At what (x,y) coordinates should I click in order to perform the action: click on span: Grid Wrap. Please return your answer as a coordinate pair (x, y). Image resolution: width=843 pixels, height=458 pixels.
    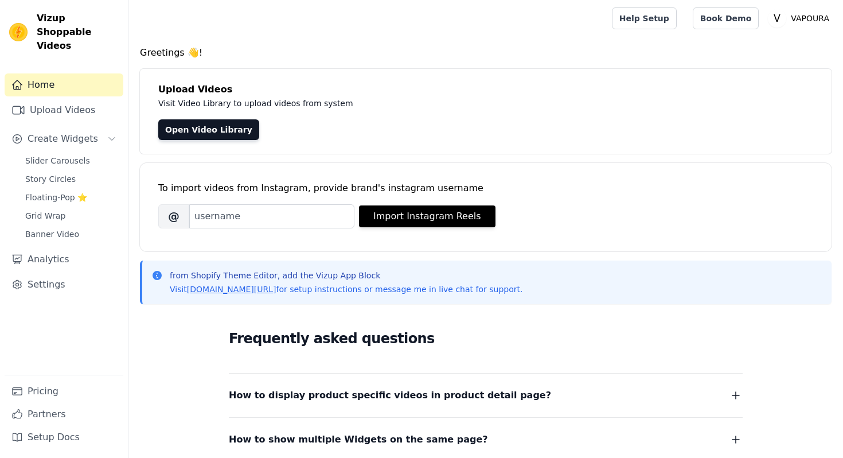
    Looking at the image, I should click on (45, 216).